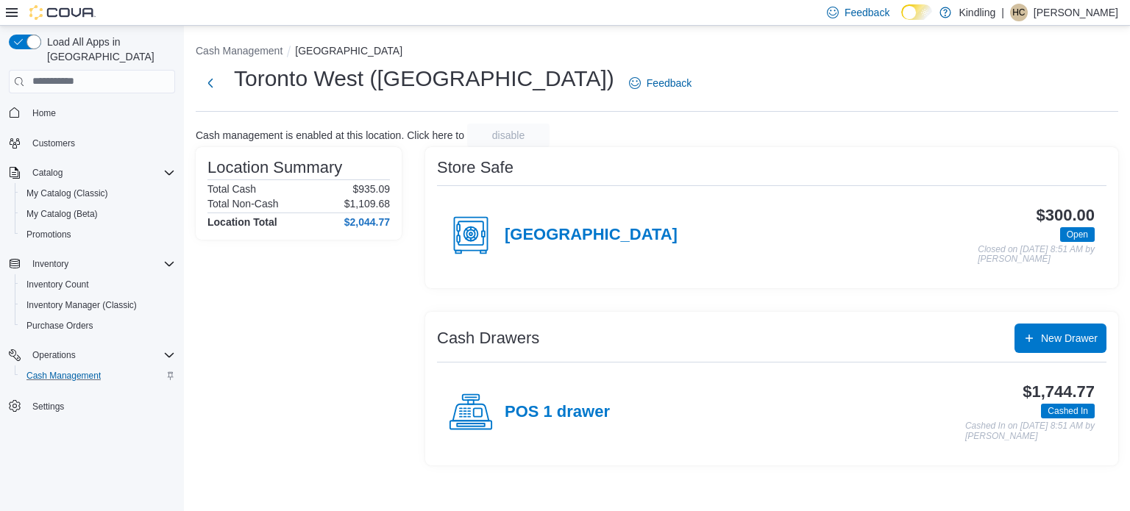  I want to click on h3: Location Summary, so click(274, 168).